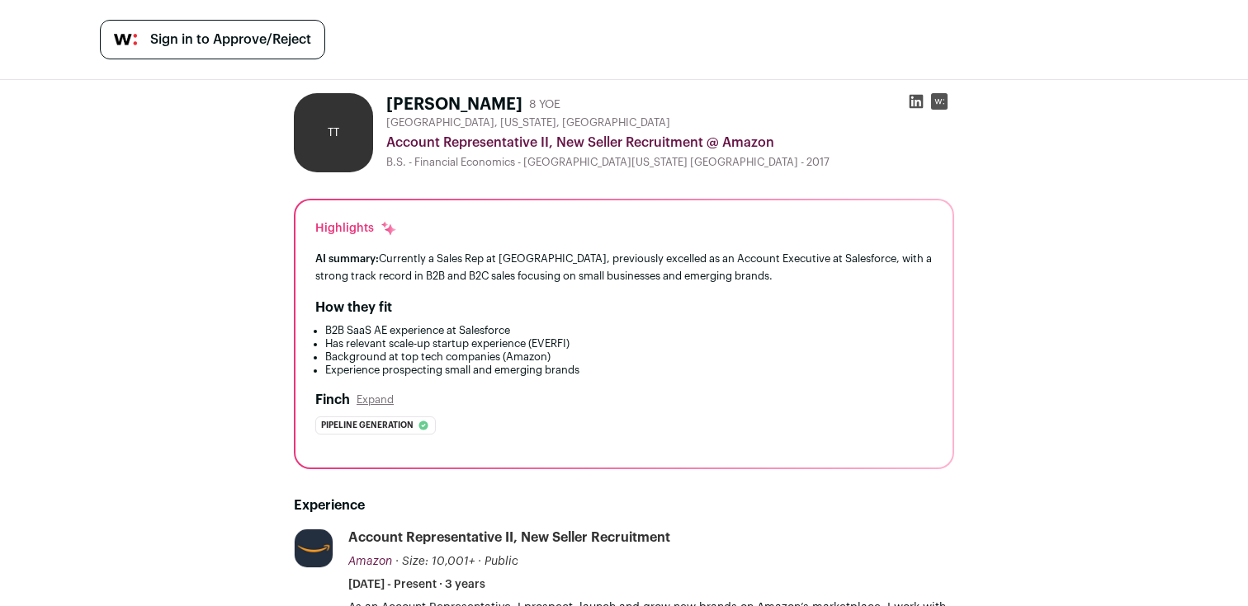  I want to click on div: Account Representative II, New Seller Recruitment @ Amazon, so click(670, 143).